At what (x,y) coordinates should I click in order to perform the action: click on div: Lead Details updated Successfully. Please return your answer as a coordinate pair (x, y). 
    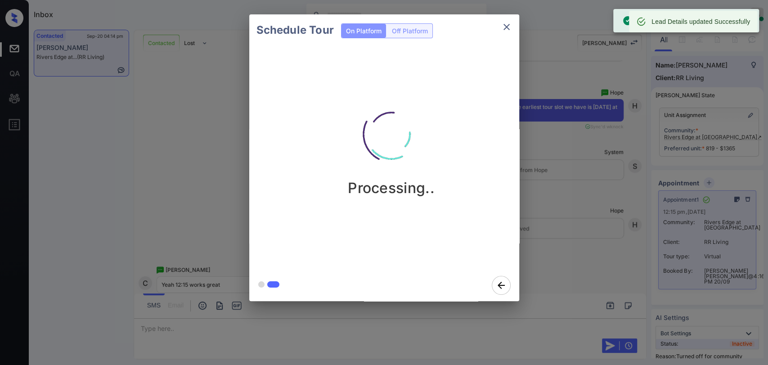
    Looking at the image, I should click on (700, 22).